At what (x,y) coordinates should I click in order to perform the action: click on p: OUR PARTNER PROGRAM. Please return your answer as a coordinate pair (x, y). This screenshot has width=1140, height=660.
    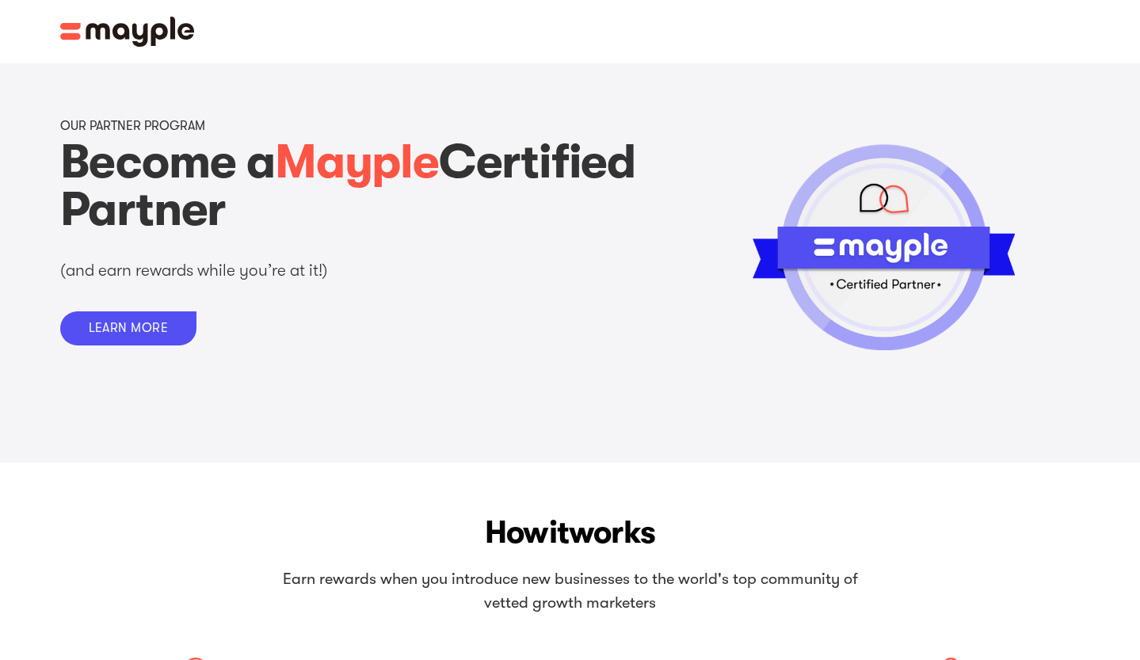
    Looking at the image, I should click on (132, 126).